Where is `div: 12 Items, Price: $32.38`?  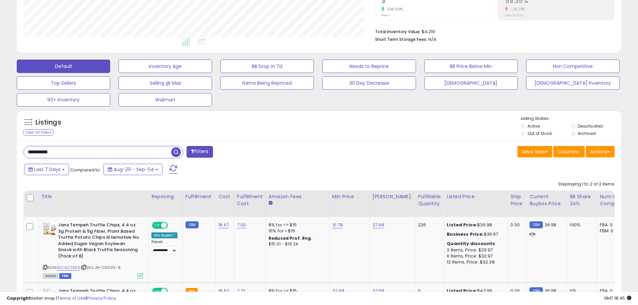 div: 12 Items, Price: $32.38 is located at coordinates (475, 262).